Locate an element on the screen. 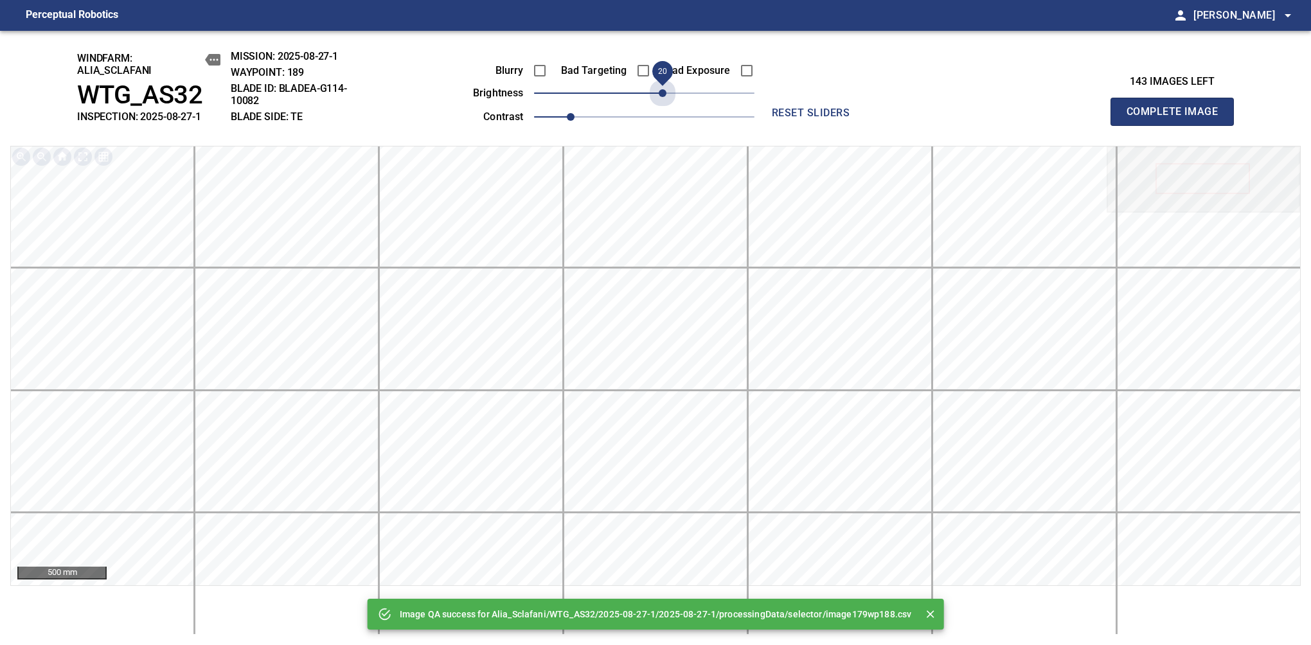  button: reset sliders is located at coordinates (811, 113).